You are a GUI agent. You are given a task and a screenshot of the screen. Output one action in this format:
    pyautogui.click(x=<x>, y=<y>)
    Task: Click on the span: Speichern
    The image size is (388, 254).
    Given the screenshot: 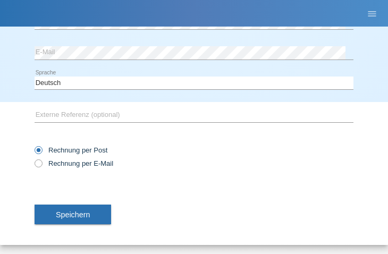 What is the action you would take?
    pyautogui.click(x=73, y=215)
    